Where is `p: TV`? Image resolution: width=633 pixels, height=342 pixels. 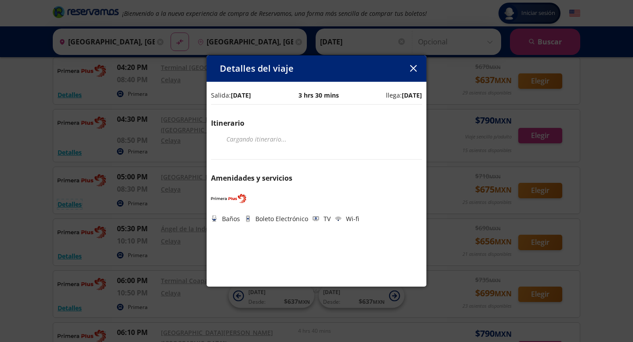
p: TV is located at coordinates (327, 218).